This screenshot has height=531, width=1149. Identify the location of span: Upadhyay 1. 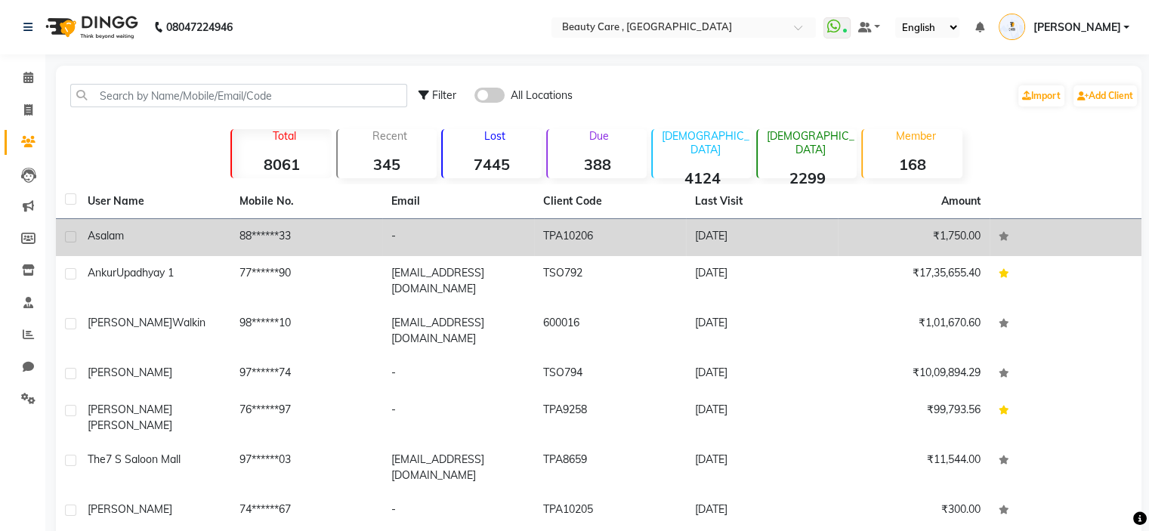
(145, 273).